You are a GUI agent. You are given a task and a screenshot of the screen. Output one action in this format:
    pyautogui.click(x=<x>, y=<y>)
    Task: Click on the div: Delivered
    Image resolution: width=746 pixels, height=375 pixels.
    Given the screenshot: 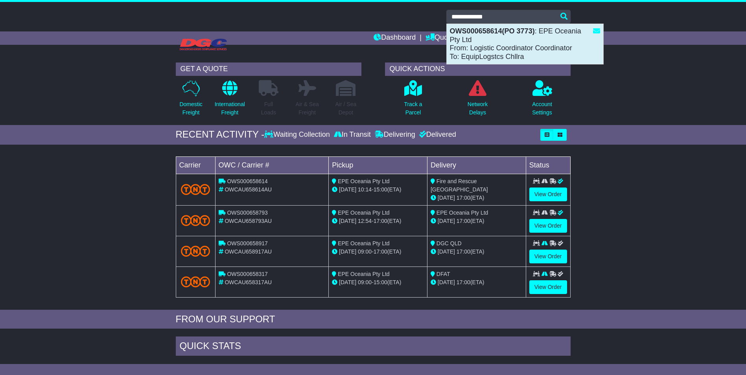 What is the action you would take?
    pyautogui.click(x=436, y=135)
    